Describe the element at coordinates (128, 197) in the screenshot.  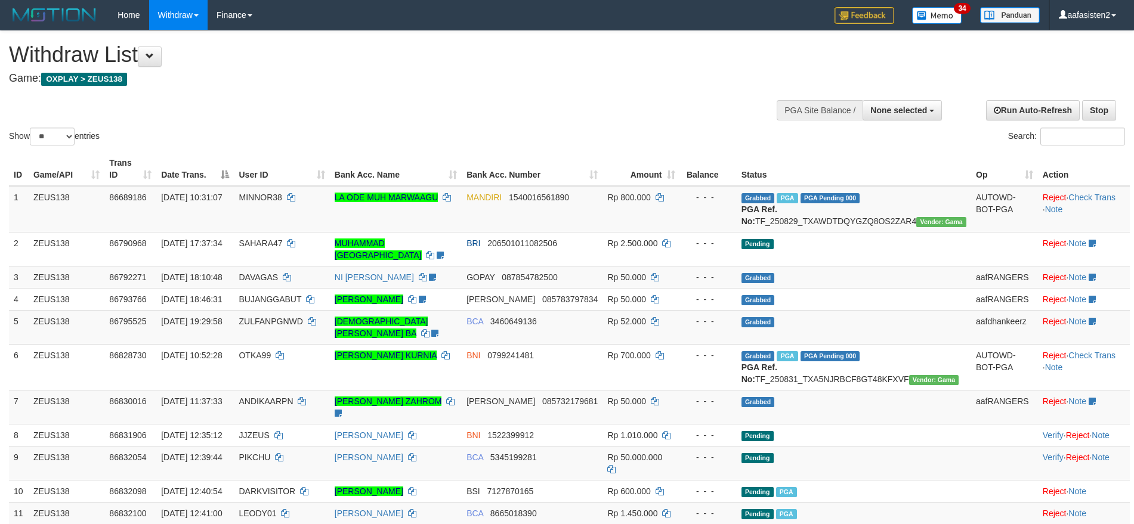
I see `span: 86689186` at that location.